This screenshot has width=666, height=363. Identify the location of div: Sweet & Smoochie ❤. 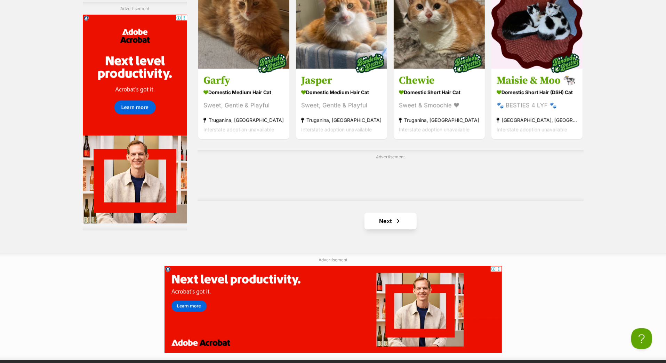
(440, 105).